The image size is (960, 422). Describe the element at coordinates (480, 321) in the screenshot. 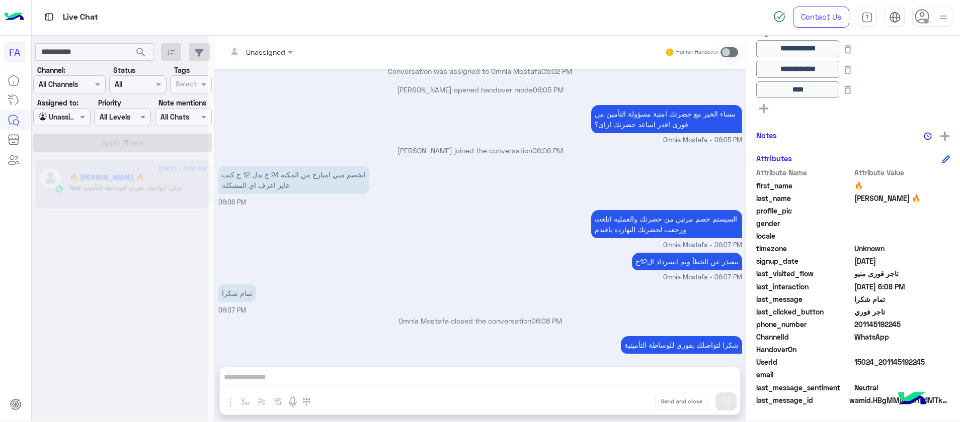

I see `p: Omnia Mostafa closed the conversation` at that location.